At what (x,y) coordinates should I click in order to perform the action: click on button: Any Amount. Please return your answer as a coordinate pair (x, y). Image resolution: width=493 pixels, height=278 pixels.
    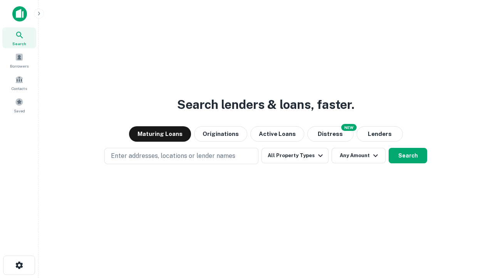
    Looking at the image, I should click on (359, 155).